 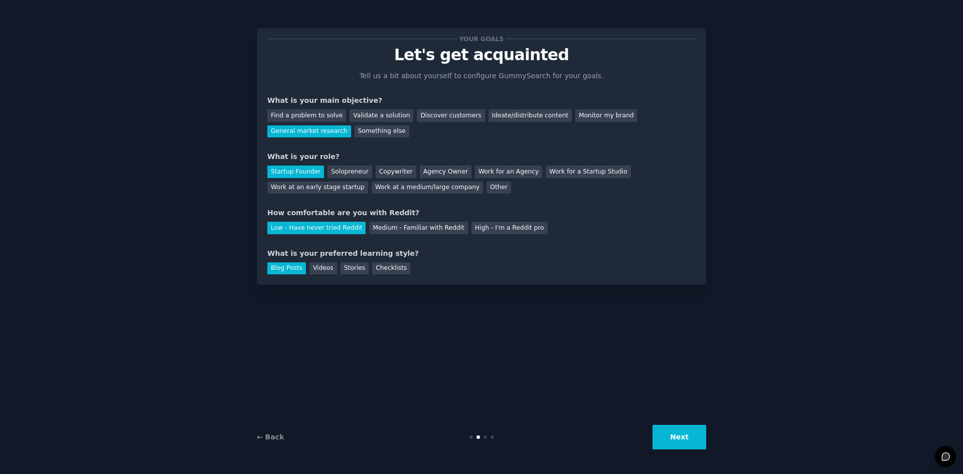 I want to click on div: Low - Have never tried Reddit, so click(x=317, y=228).